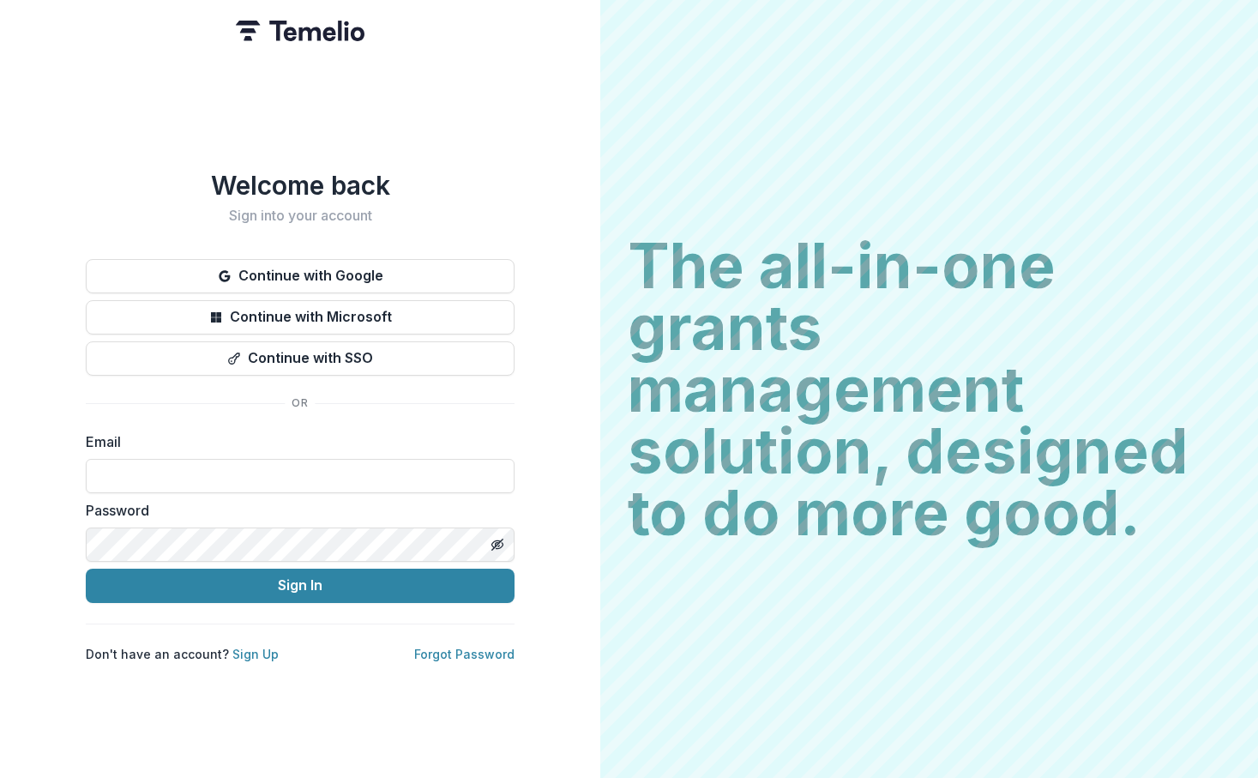 The width and height of the screenshot is (1258, 778). Describe the element at coordinates (256, 654) in the screenshot. I see `a: Sign Up` at that location.